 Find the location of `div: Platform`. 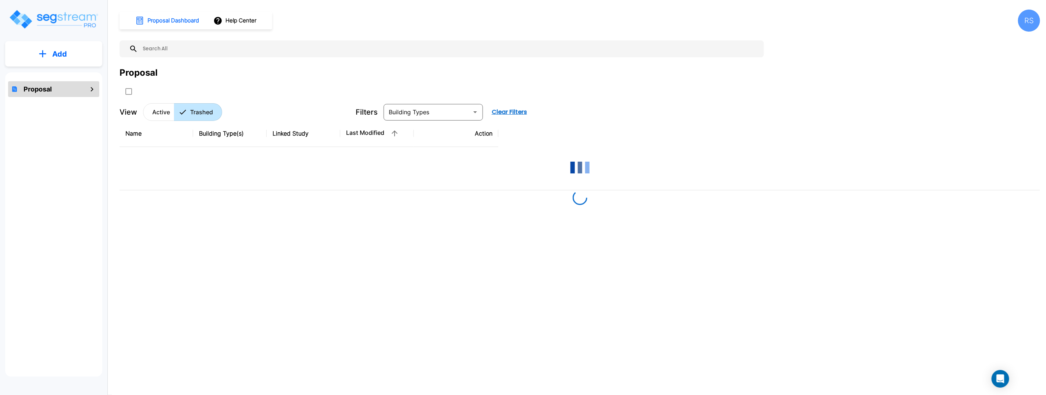

div: Platform is located at coordinates (182, 112).